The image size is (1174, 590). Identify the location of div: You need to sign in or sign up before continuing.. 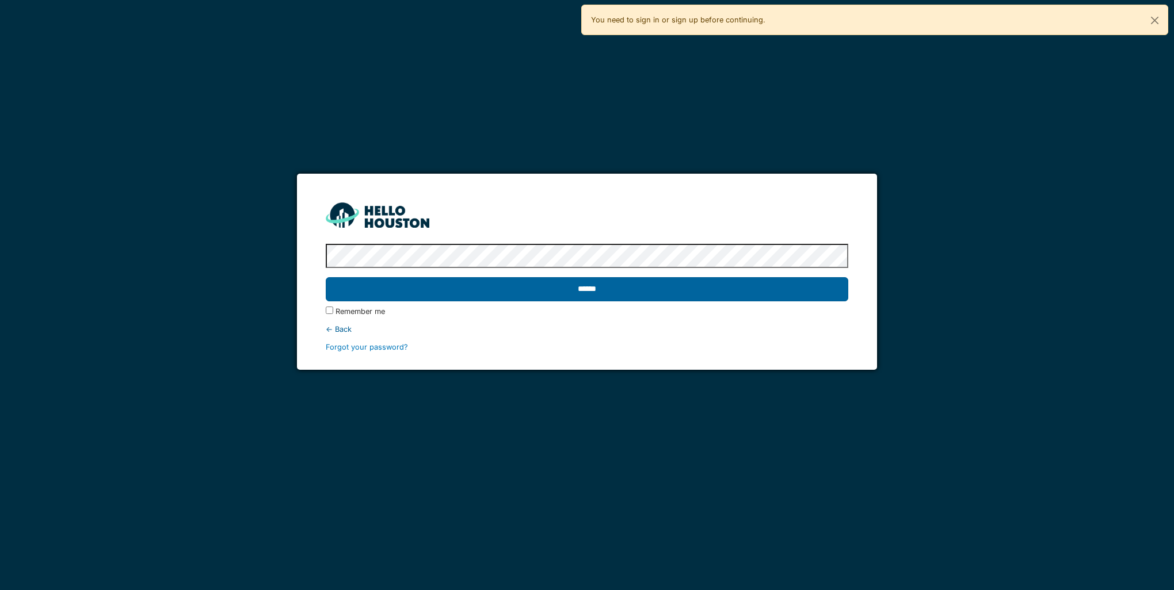
(874, 20).